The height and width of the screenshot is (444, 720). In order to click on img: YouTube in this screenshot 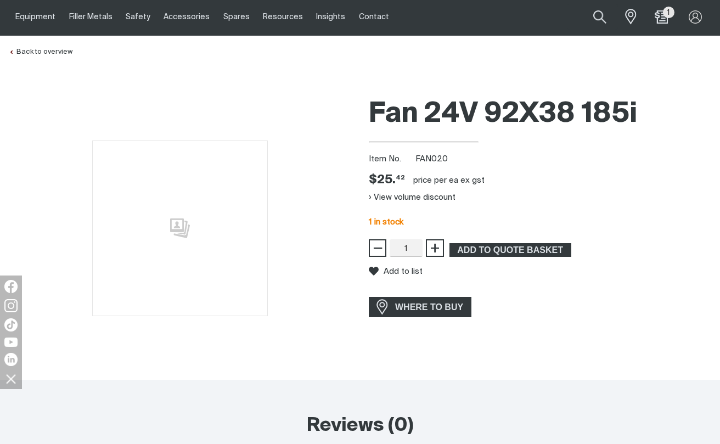, I will do `click(11, 342)`.